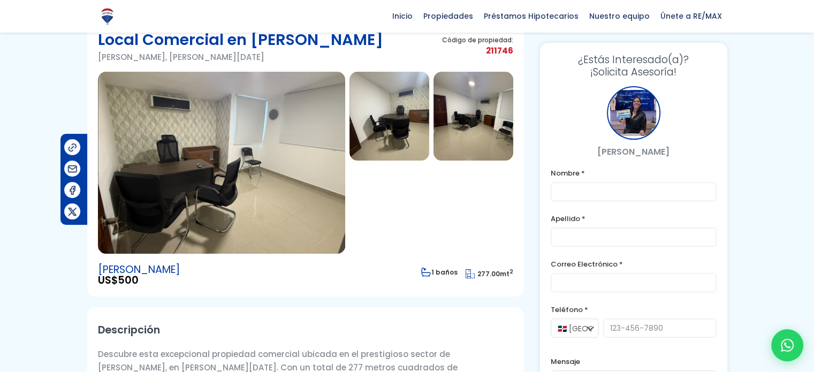  What do you see at coordinates (477, 50) in the screenshot?
I see `span: 211746` at bounding box center [477, 50].